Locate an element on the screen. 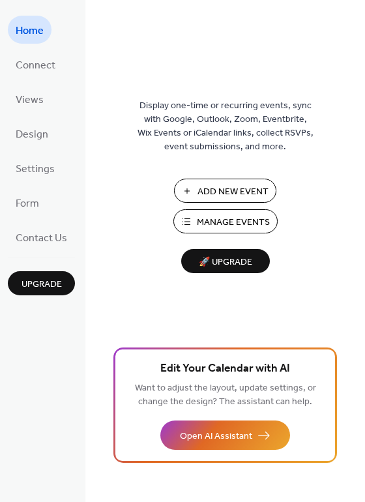  button: Manage Events is located at coordinates (226, 221).